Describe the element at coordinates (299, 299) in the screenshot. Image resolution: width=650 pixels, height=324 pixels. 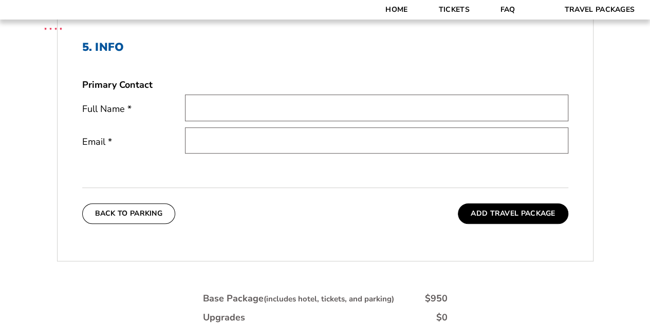
I see `div: Base Package` at that location.